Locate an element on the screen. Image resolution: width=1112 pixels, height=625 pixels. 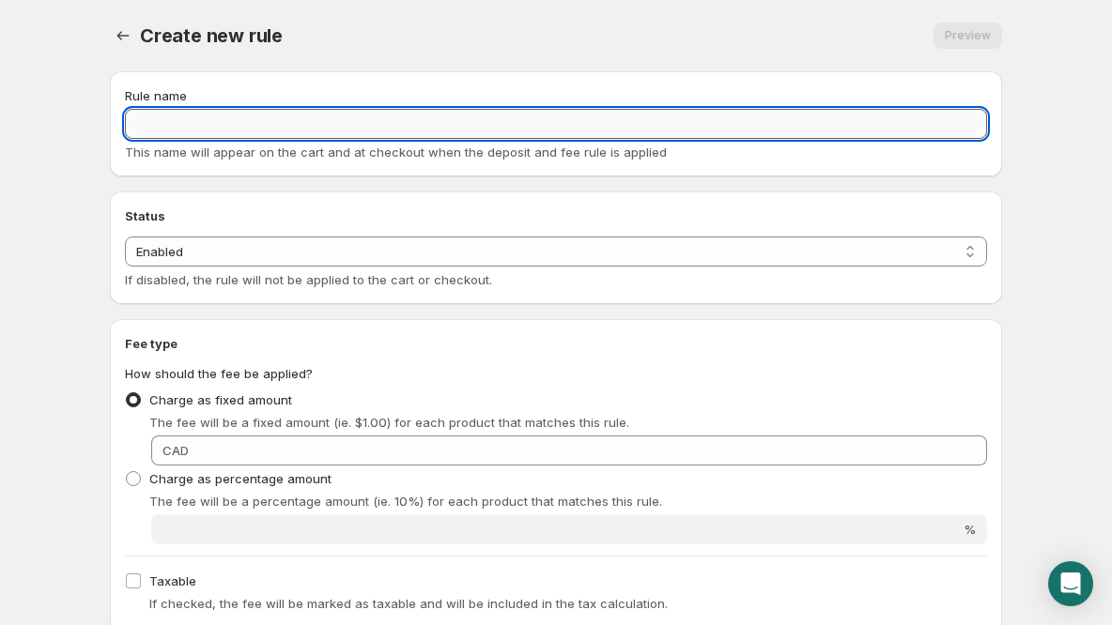
span: If checked, the fee will be marked as taxable and will be included in the tax calculation. is located at coordinates (408, 604).